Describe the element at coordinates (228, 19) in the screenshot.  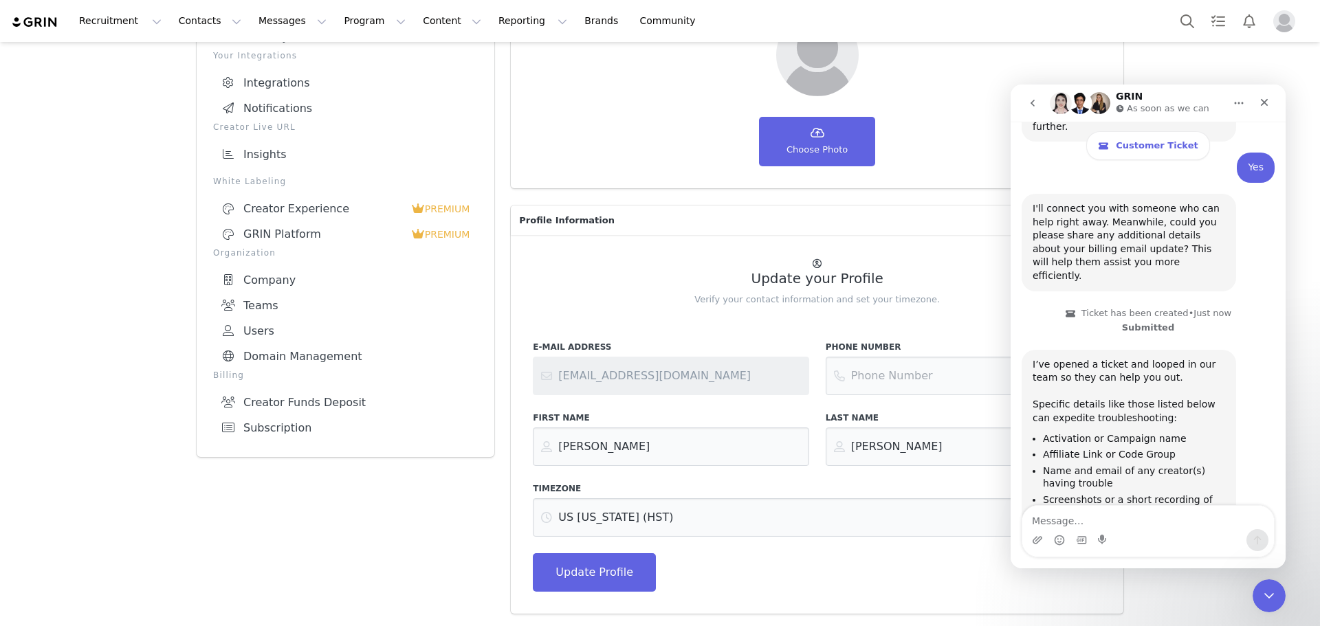
I see `button: Home` at that location.